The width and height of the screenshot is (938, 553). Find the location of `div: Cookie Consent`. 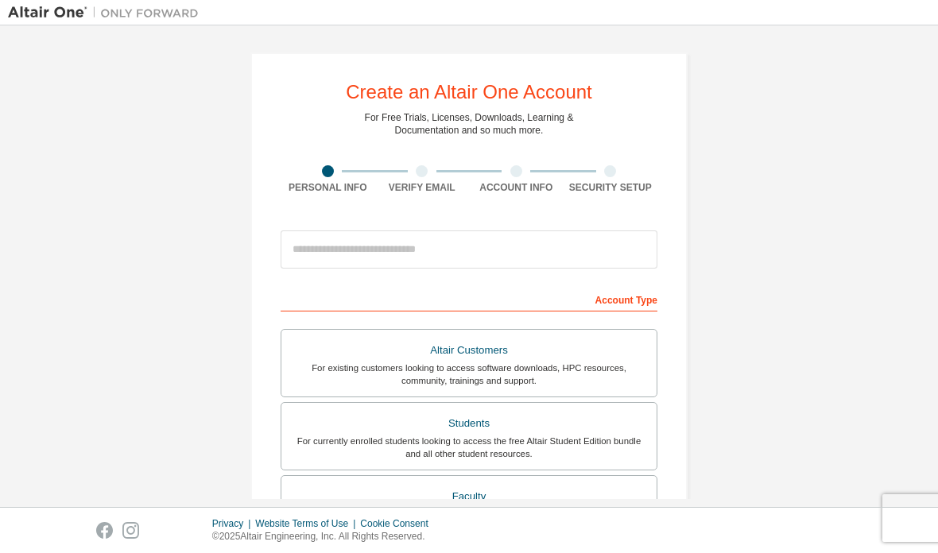

div: Cookie Consent is located at coordinates (398, 524).